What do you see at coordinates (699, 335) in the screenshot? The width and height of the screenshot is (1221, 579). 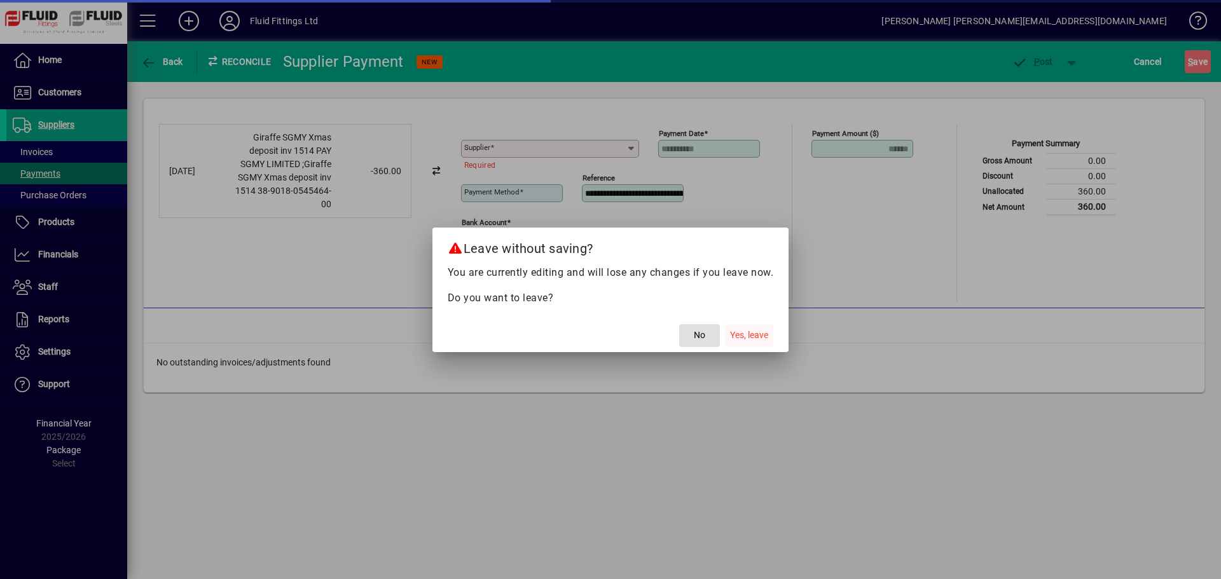 I see `span: No` at bounding box center [699, 335].